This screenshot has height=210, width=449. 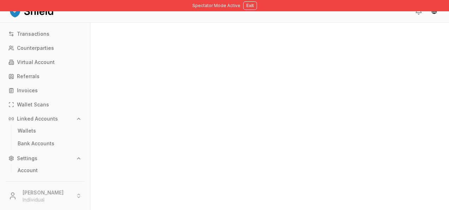 What do you see at coordinates (36, 143) in the screenshot?
I see `p: Bank Accounts` at bounding box center [36, 143].